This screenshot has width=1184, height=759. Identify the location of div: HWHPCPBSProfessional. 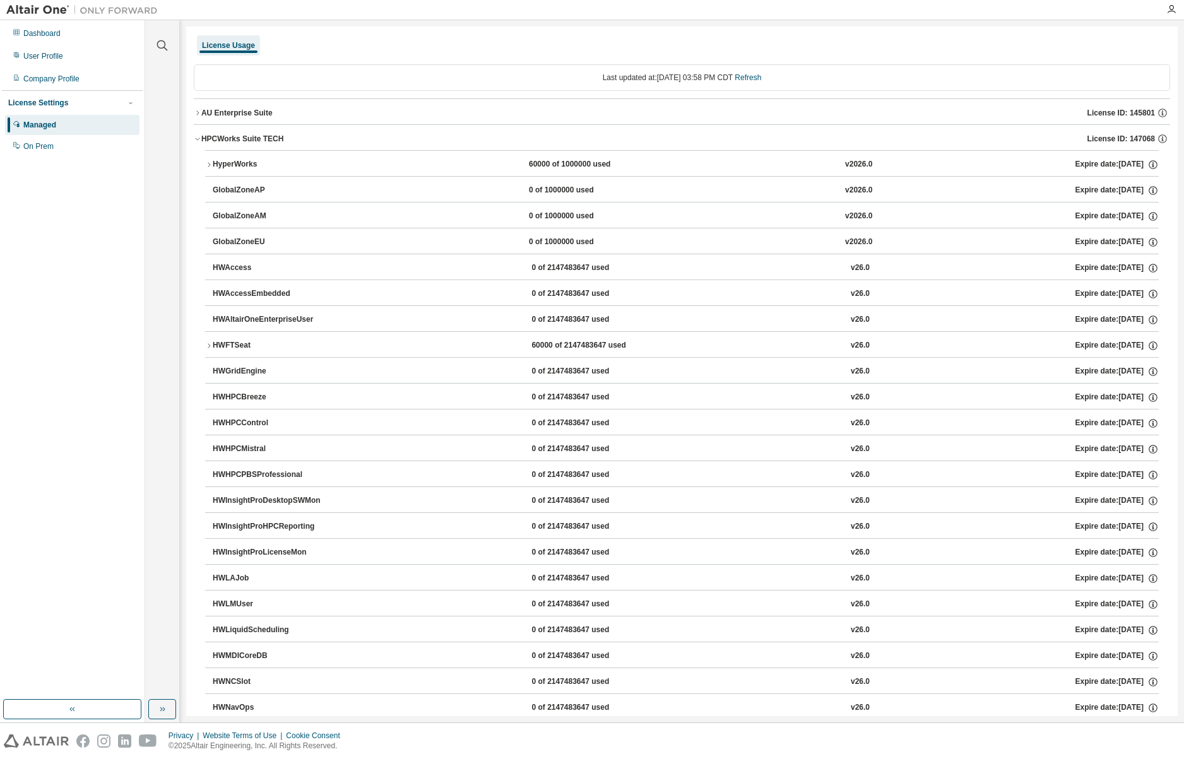
(269, 475).